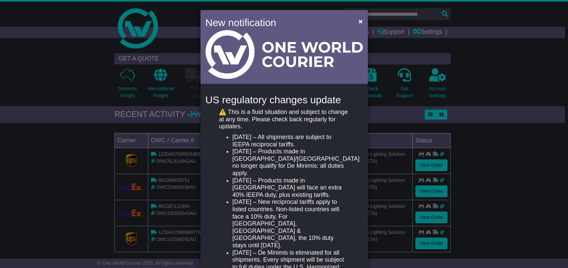  What do you see at coordinates (284, 55) in the screenshot?
I see `img: Light` at bounding box center [284, 55].